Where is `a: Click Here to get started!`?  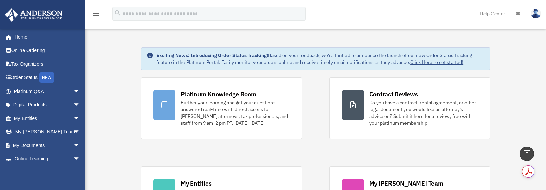 a: Click Here to get started! is located at coordinates (437, 62).